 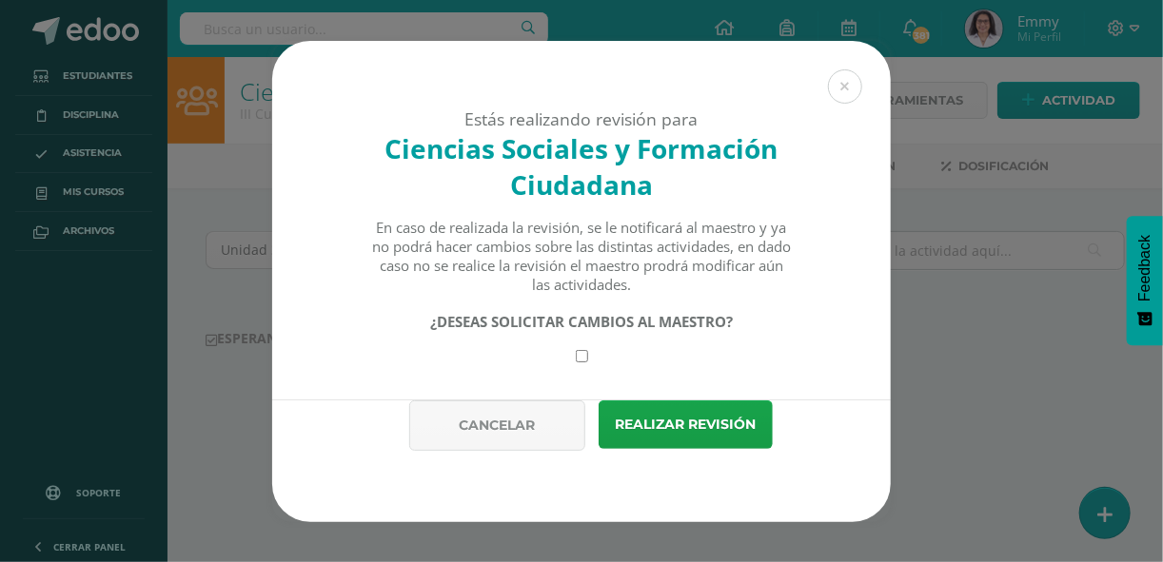 I want to click on div: En caso de realizada la revisión, se le notificará al maestro y ya no podrá hacer cambios sobre l..., so click(x=581, y=256).